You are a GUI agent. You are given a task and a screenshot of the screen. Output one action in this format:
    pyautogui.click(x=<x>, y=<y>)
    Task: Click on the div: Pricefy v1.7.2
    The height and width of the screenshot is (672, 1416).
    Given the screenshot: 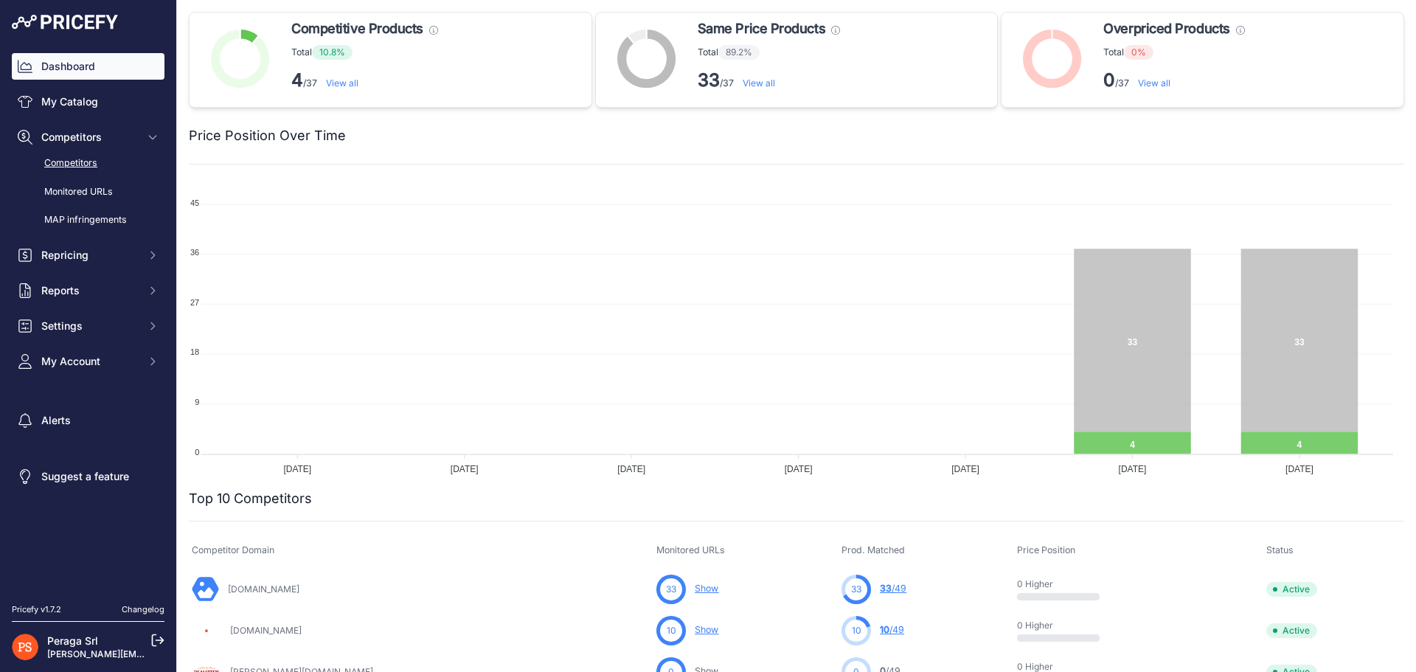 What is the action you would take?
    pyautogui.click(x=36, y=609)
    